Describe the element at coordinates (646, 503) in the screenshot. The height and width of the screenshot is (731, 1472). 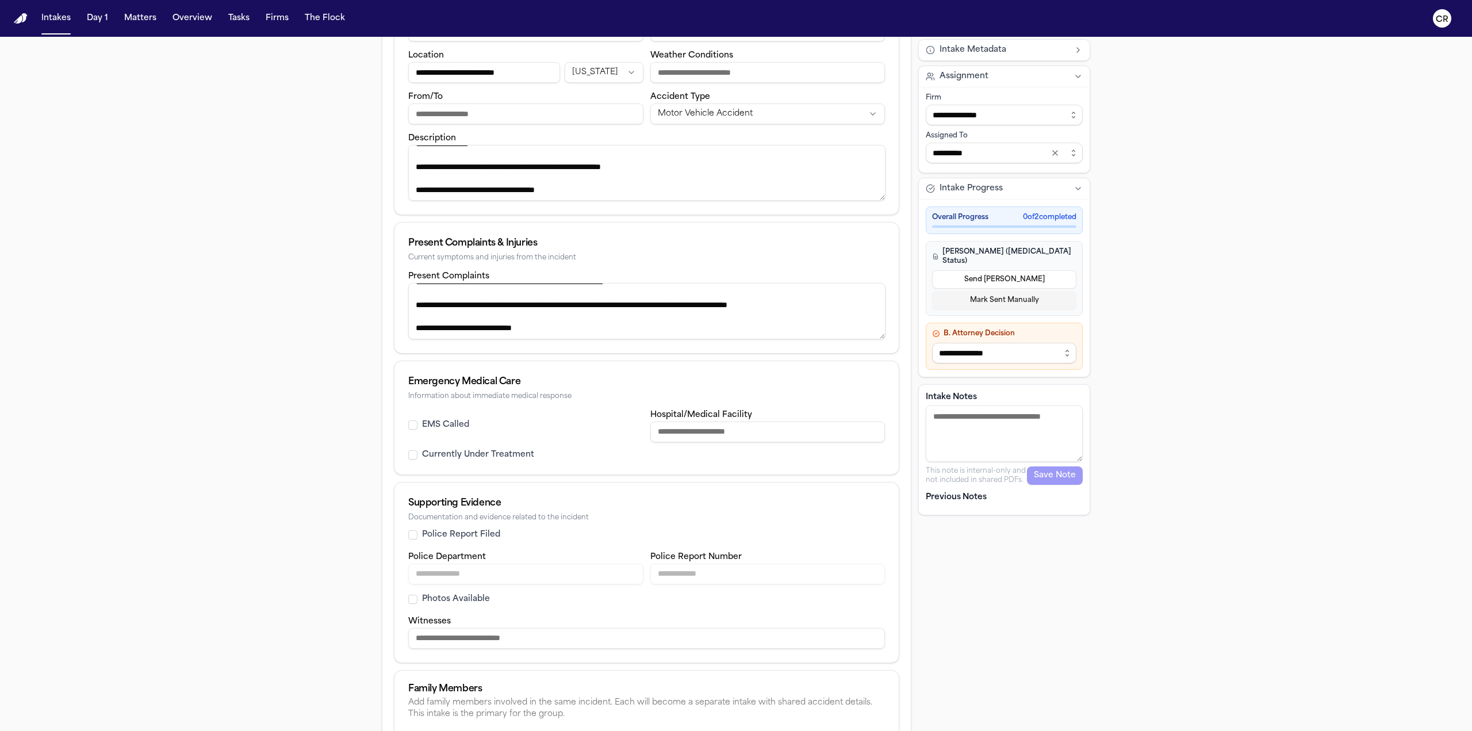
I see `div: Supporting Evidence` at that location.